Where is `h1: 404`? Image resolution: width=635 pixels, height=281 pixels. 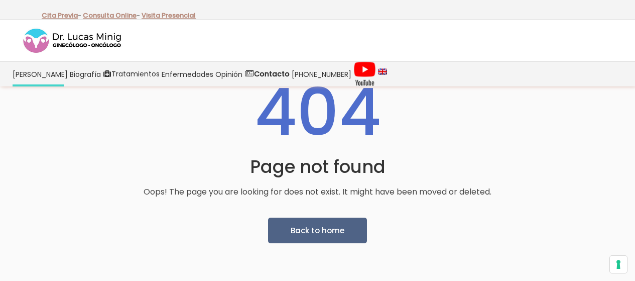
h1: 404 is located at coordinates (317, 112).